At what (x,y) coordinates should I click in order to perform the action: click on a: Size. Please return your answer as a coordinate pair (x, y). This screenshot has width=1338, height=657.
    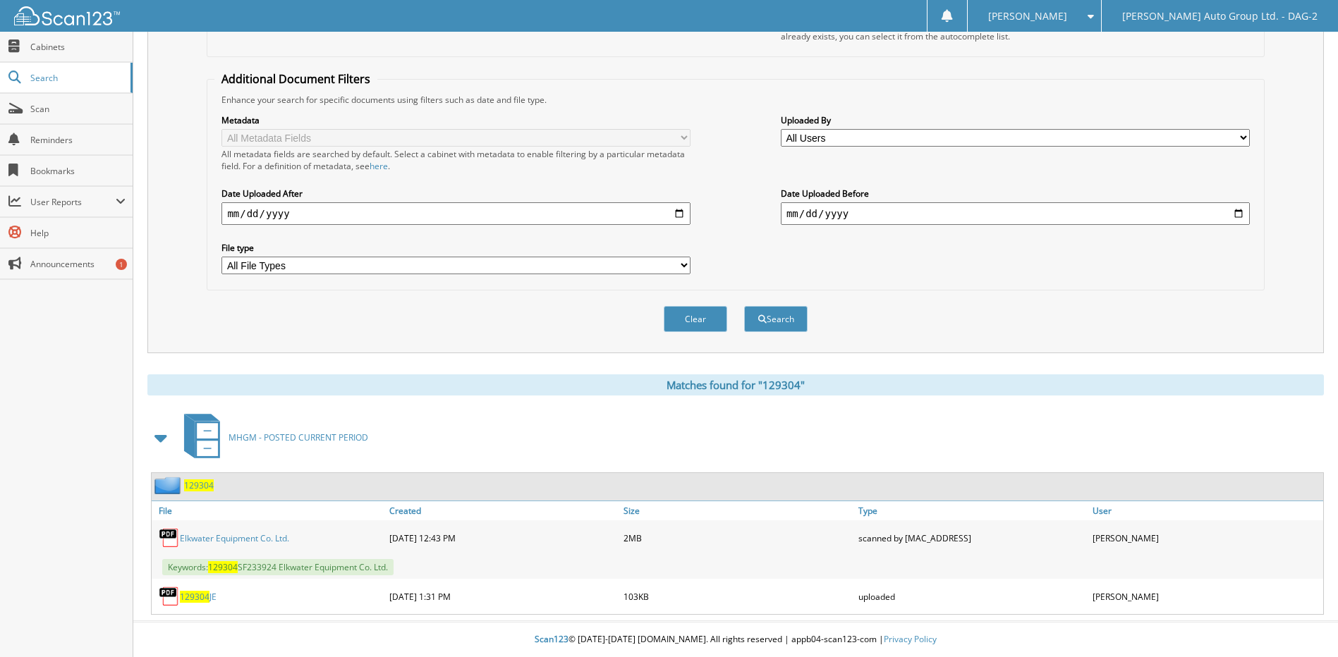
    Looking at the image, I should click on (737, 511).